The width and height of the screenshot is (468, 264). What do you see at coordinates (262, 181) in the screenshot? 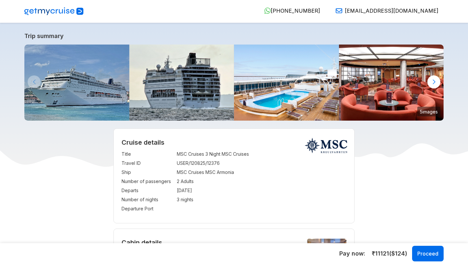
I see `td: 2 Adults` at bounding box center [262, 181].